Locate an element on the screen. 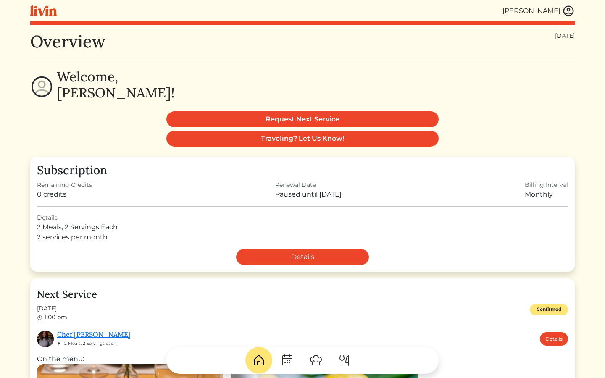  img: ForkKnife-55491504ffdb50bab0c1e09e7649658475375261d09fd45db06cec23bce548bf.svg is located at coordinates (345, 361).